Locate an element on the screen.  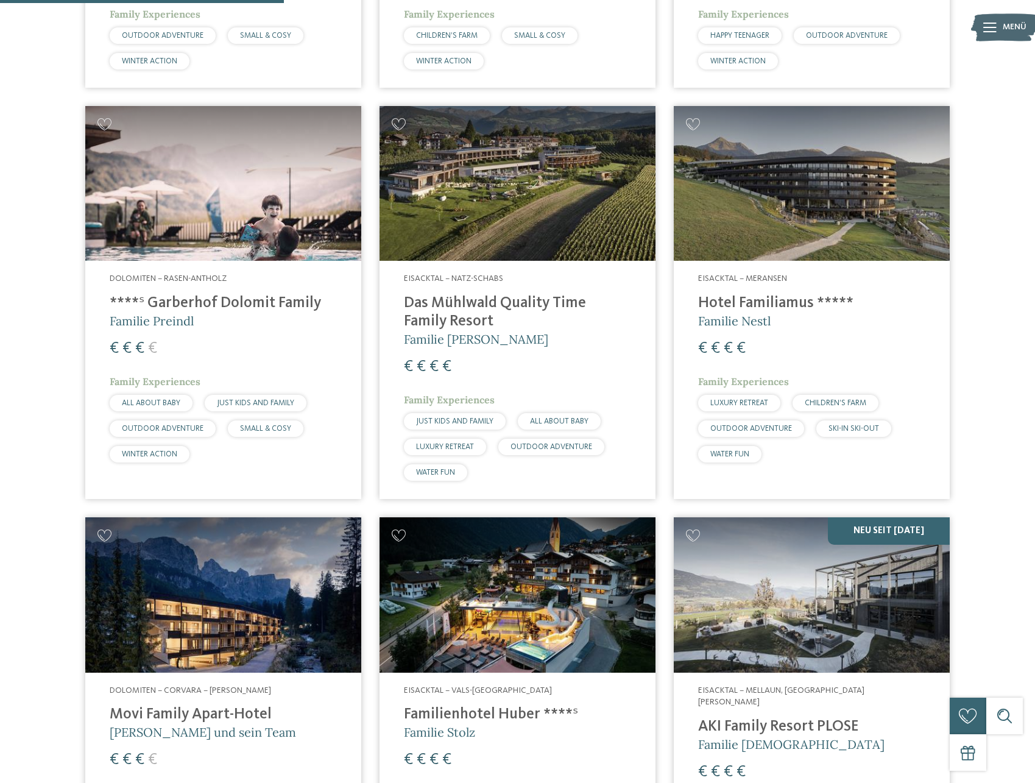
span: Eisacktal – Natz-Schabs is located at coordinates (453, 278).